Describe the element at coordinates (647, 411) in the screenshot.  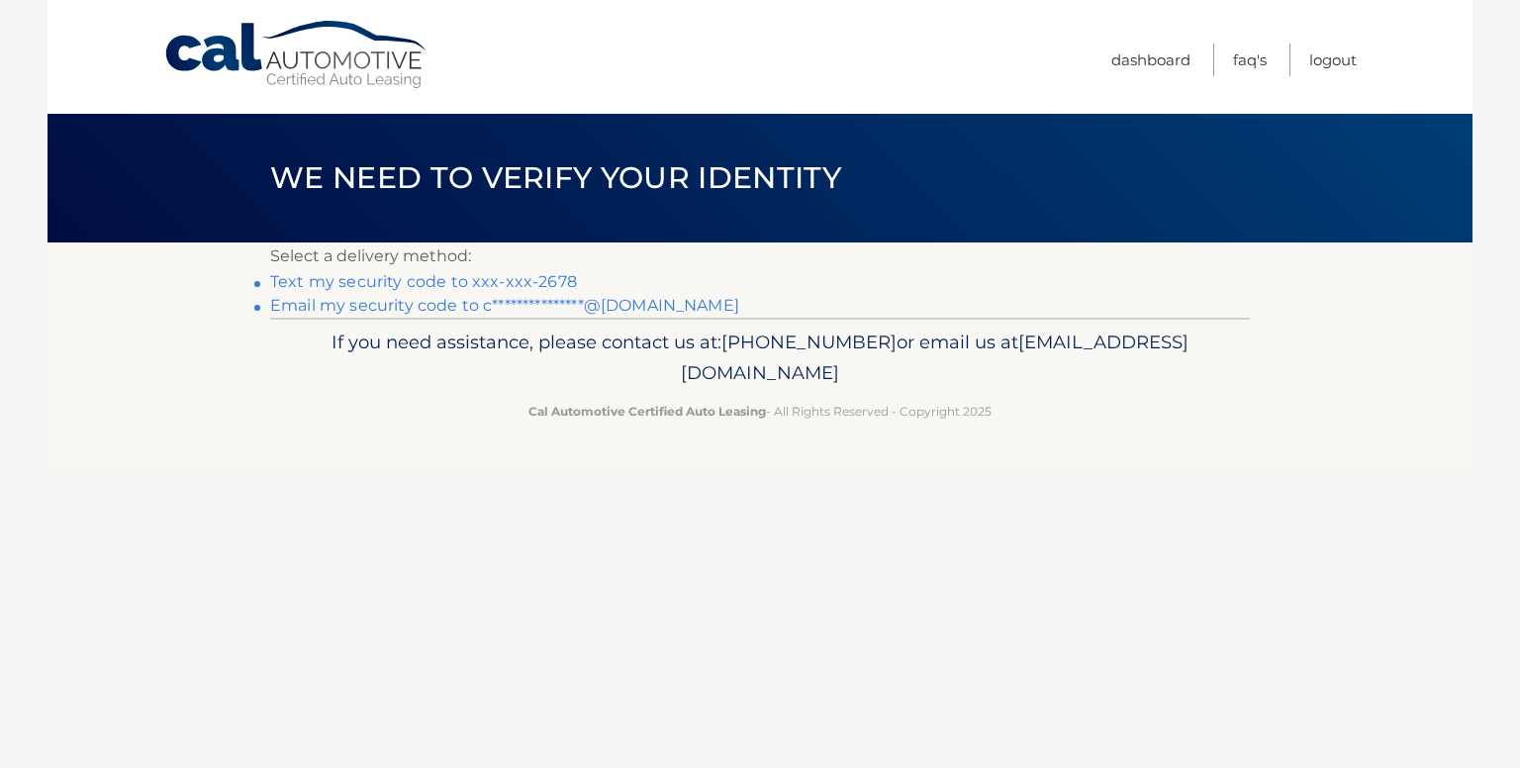
I see `strong: Cal Automotive Certified Auto Leasing` at that location.